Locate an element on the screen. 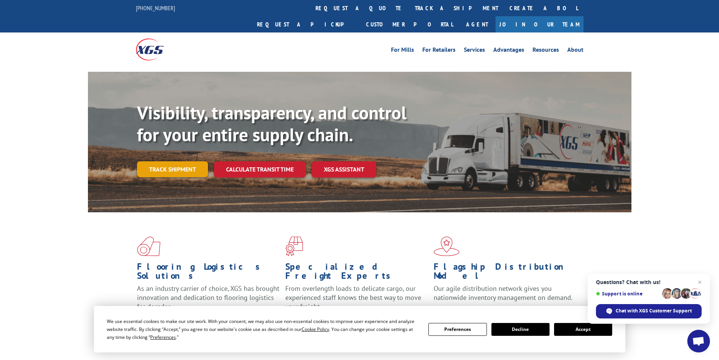 Image resolution: width=719 pixels, height=360 pixels. a: Services is located at coordinates (474, 51).